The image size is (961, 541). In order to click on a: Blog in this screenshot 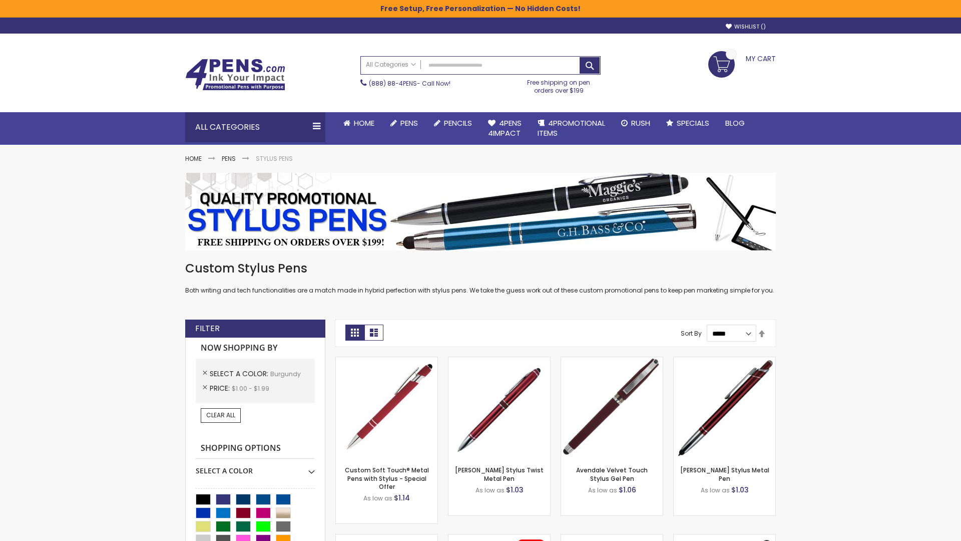, I will do `click(735, 123)`.